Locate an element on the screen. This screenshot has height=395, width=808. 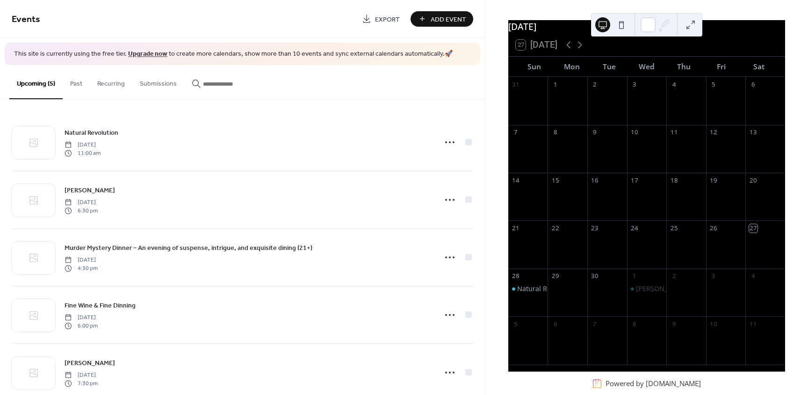
div: Powered by is located at coordinates (653, 383).